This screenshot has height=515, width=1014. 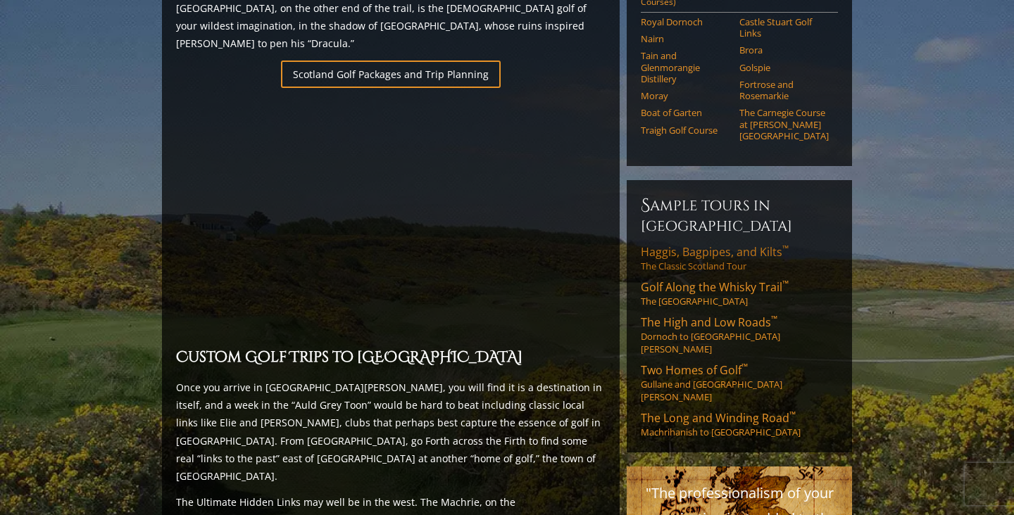 What do you see at coordinates (715, 252) in the screenshot?
I see `span: Haggis, Bagpipes, and Kilts` at bounding box center [715, 252].